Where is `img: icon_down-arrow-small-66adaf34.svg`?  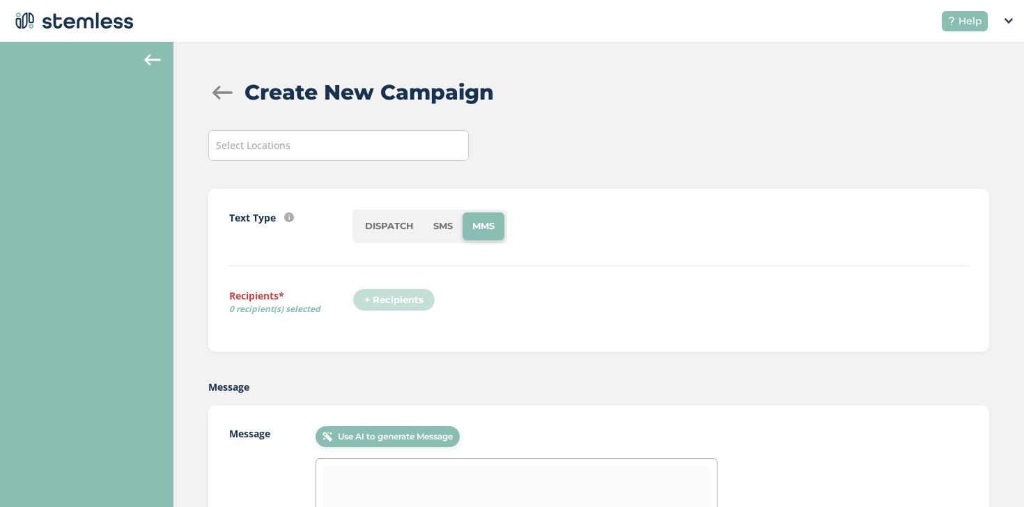 img: icon_down-arrow-small-66adaf34.svg is located at coordinates (1009, 21).